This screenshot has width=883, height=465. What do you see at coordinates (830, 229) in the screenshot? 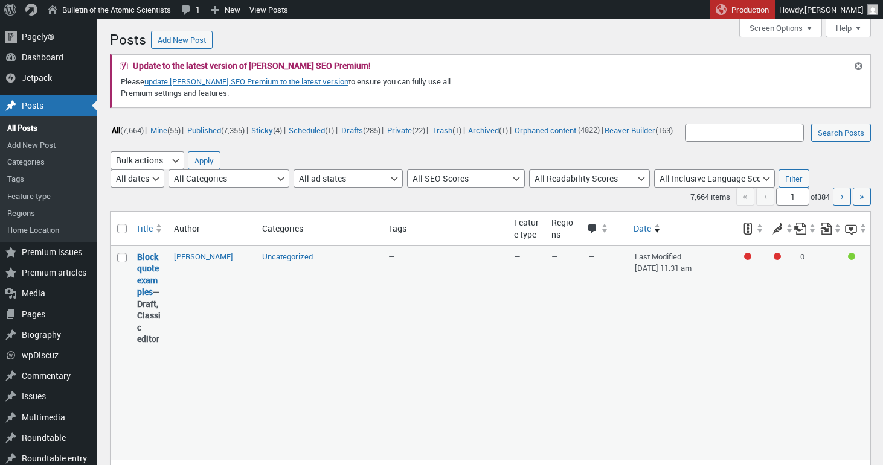
I see `a: Received internal links` at bounding box center [830, 229].